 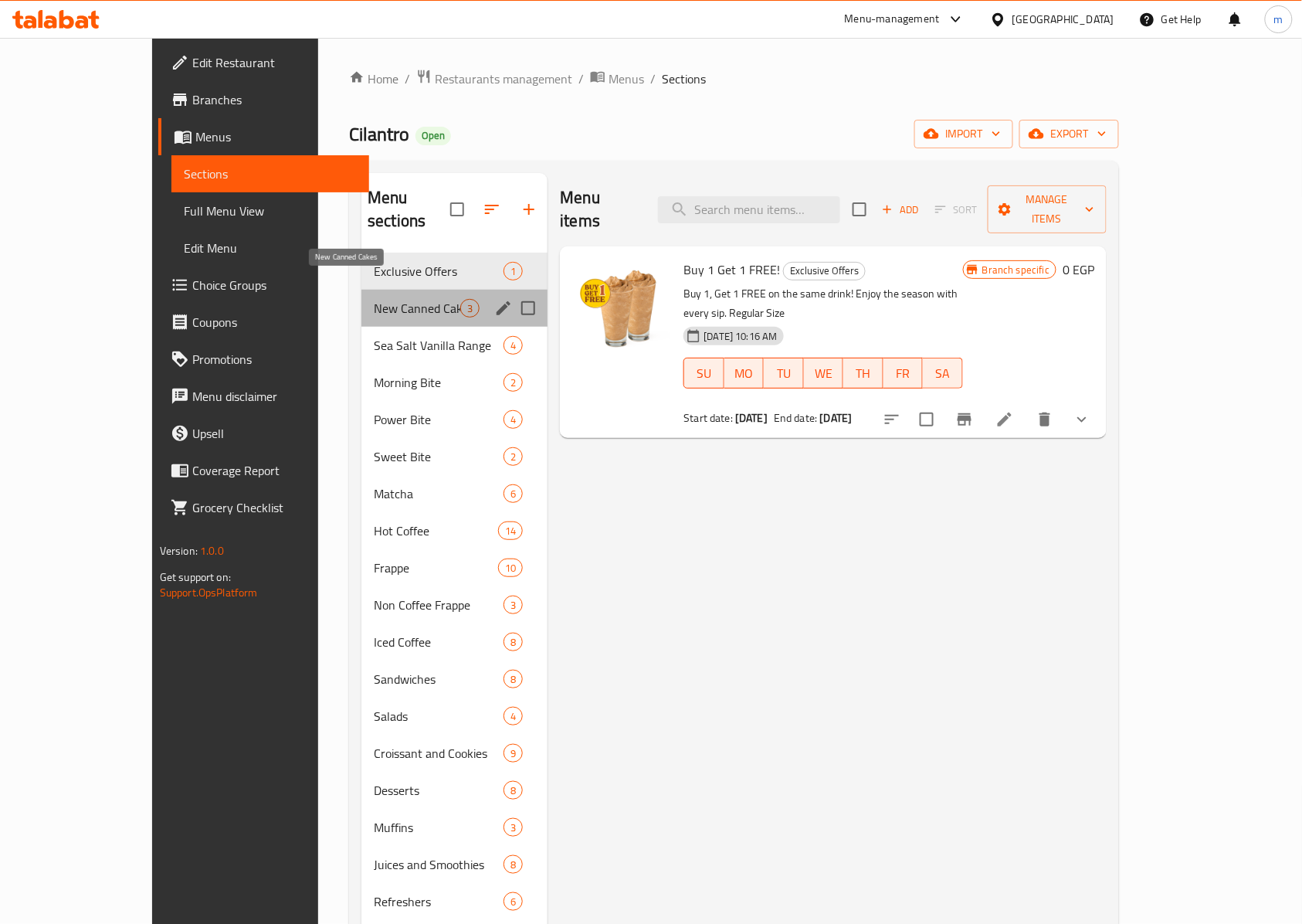 What do you see at coordinates (438, 345) in the screenshot?
I see `span: Sea Salt Vanilla Range` at bounding box center [438, 345].